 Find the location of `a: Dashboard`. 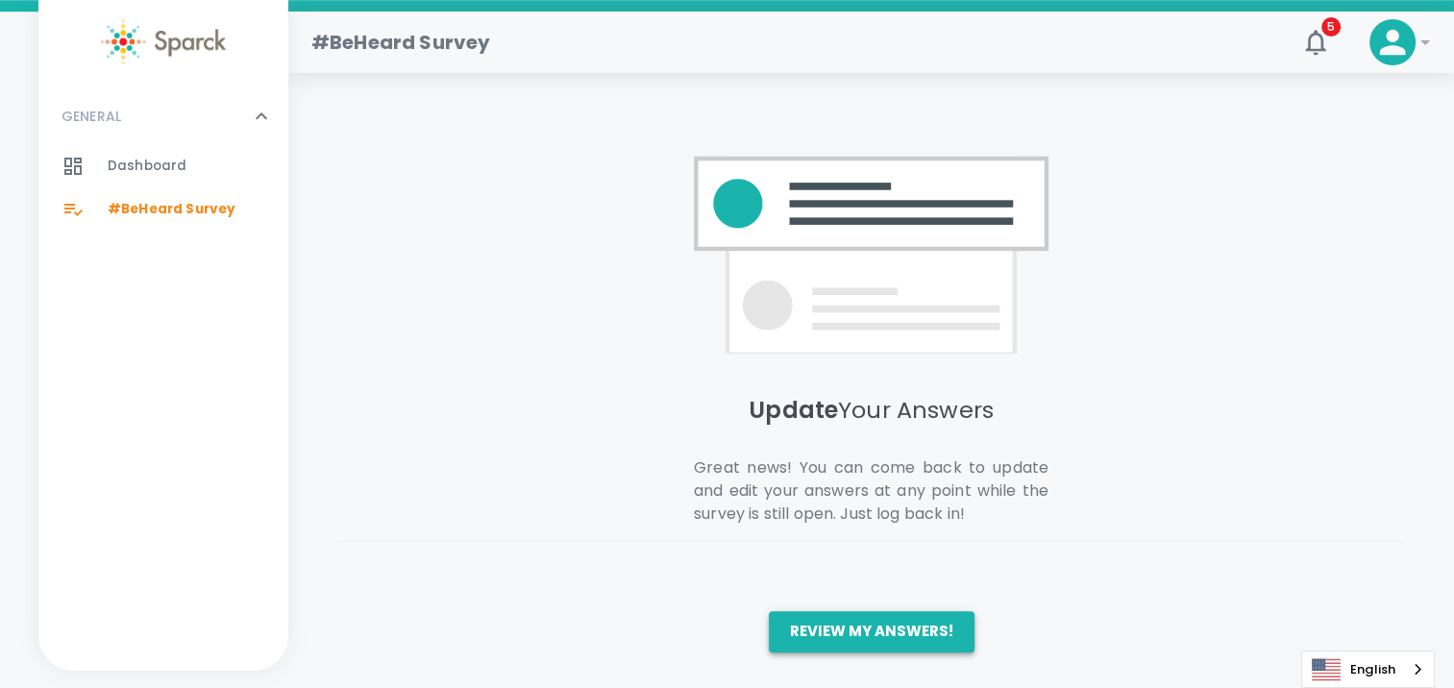

a: Dashboard is located at coordinates (163, 166).